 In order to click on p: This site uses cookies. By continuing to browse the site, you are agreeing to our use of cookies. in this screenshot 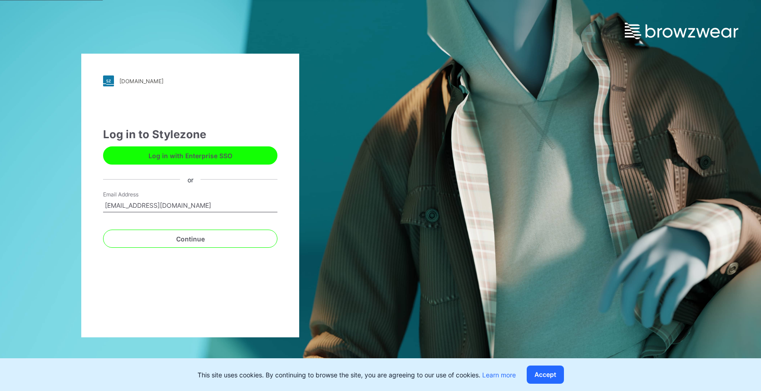, I will do `click(357, 374)`.